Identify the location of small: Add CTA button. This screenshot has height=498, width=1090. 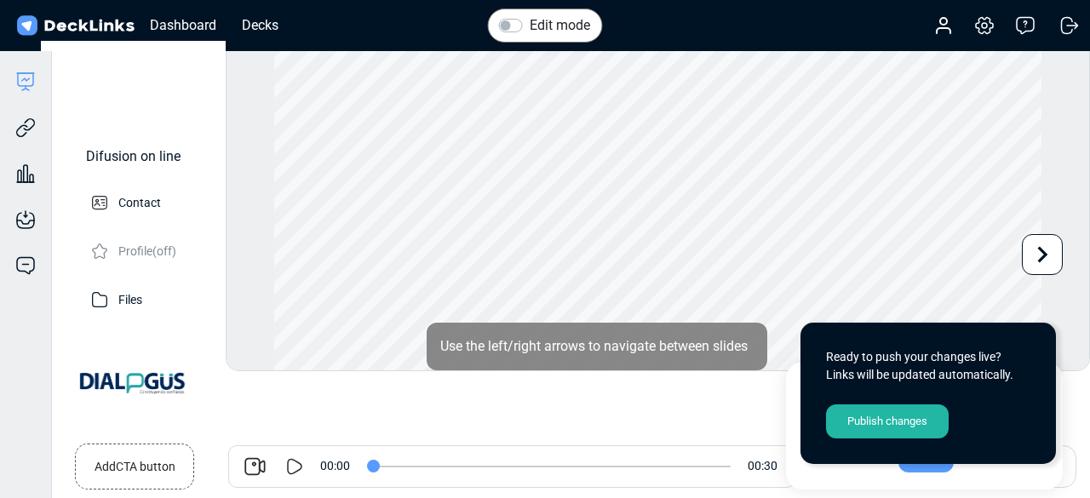
(135, 463).